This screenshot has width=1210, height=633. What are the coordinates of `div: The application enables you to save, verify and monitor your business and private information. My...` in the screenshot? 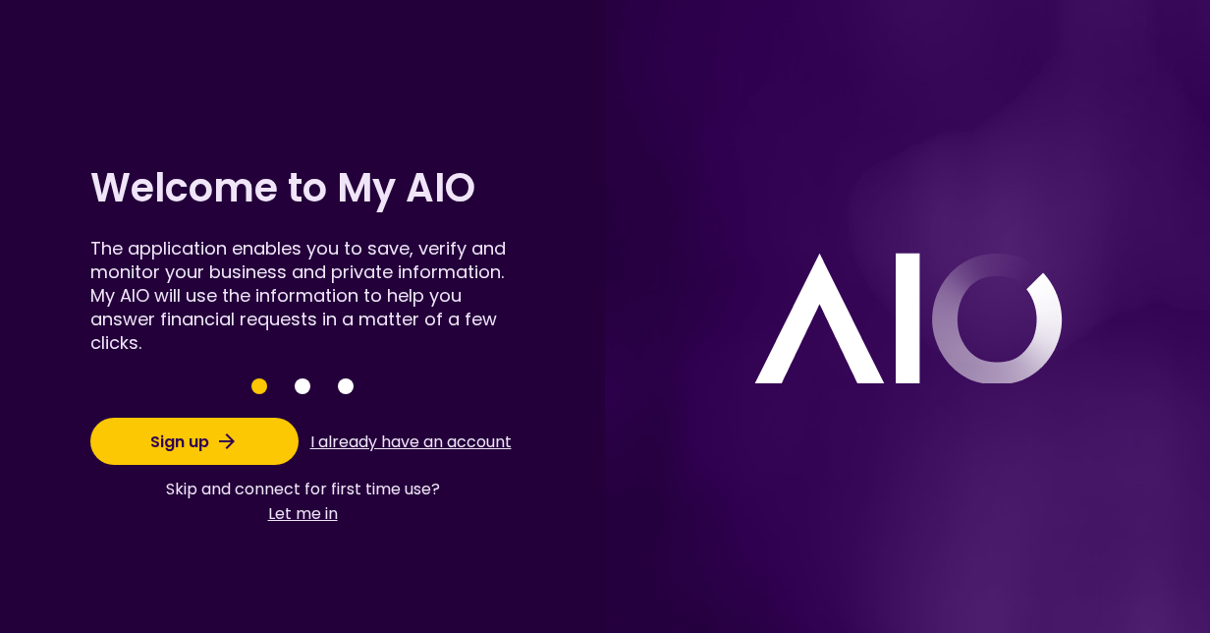 It's located at (303, 296).